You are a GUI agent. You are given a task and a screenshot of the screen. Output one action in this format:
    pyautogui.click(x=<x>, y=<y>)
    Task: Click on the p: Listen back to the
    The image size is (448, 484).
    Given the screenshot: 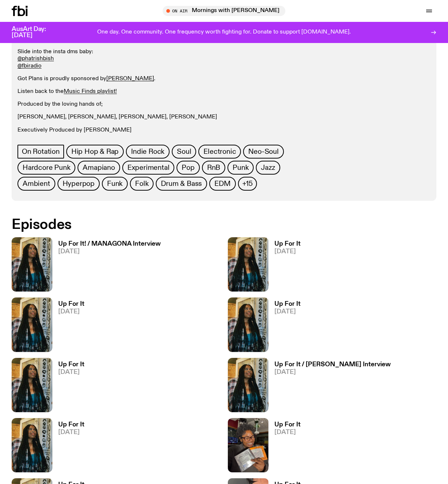 What is the action you would take?
    pyautogui.click(x=155, y=91)
    